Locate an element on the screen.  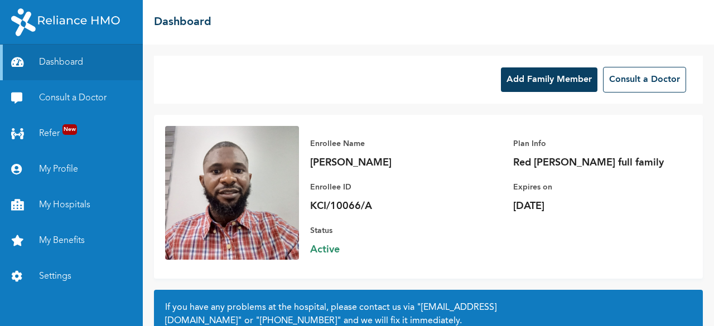
button: Add Family Member is located at coordinates (549, 80).